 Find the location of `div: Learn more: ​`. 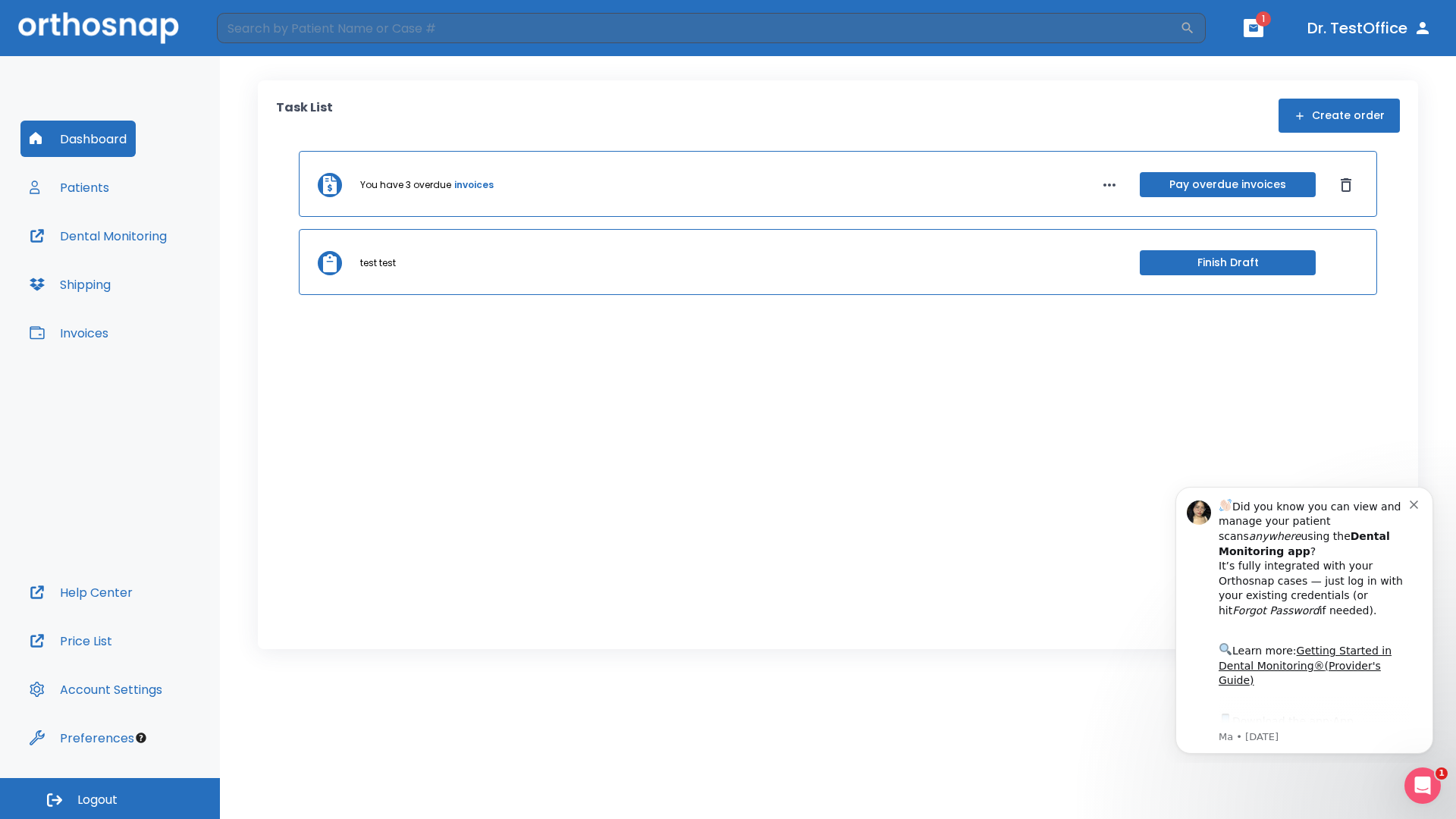

div: Learn more: ​ is located at coordinates (162, 198).